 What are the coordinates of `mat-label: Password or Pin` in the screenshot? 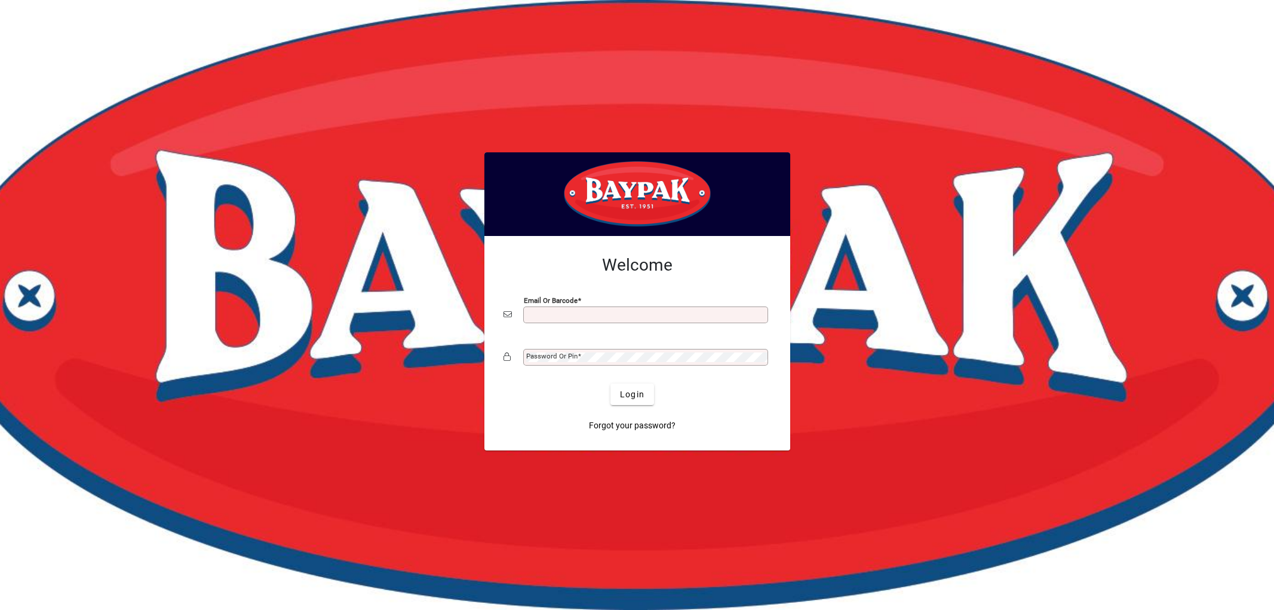 It's located at (552, 356).